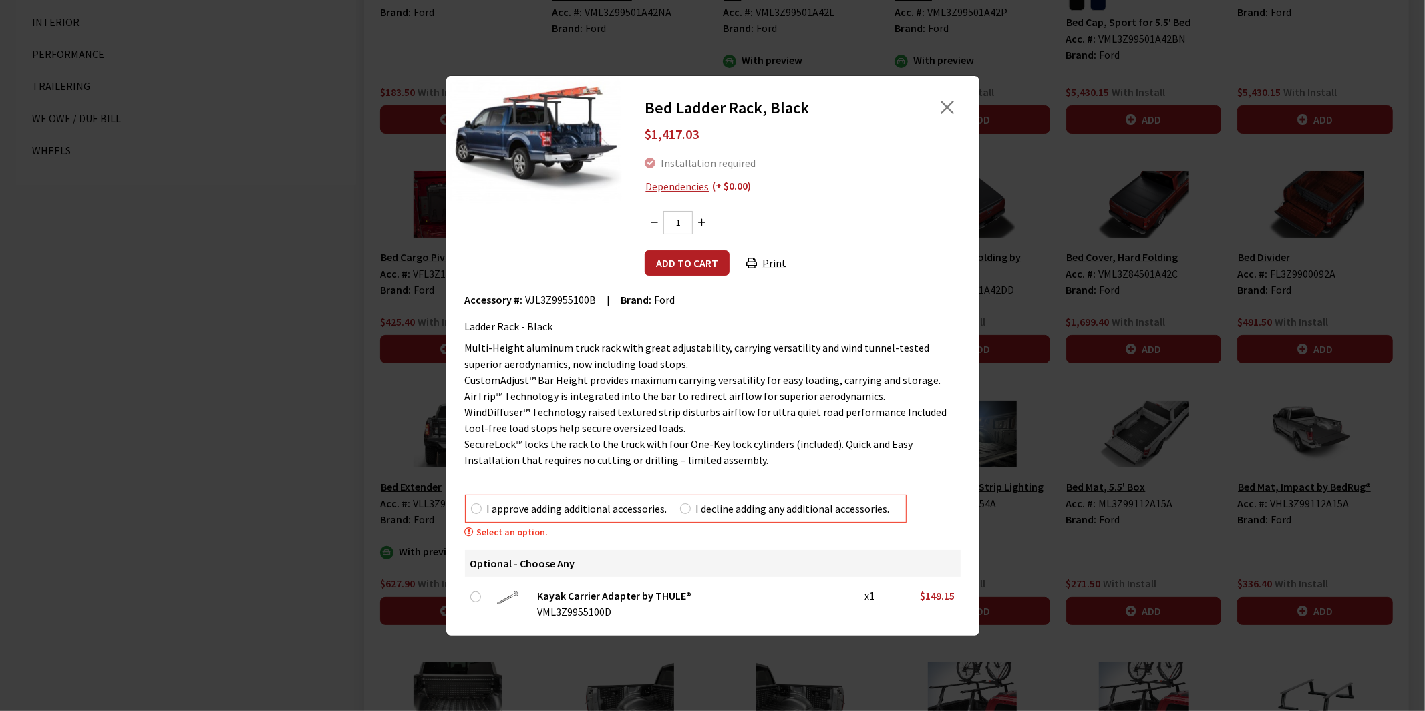 The height and width of the screenshot is (711, 1425). What do you see at coordinates (677, 186) in the screenshot?
I see `button: Dependencies` at bounding box center [677, 186].